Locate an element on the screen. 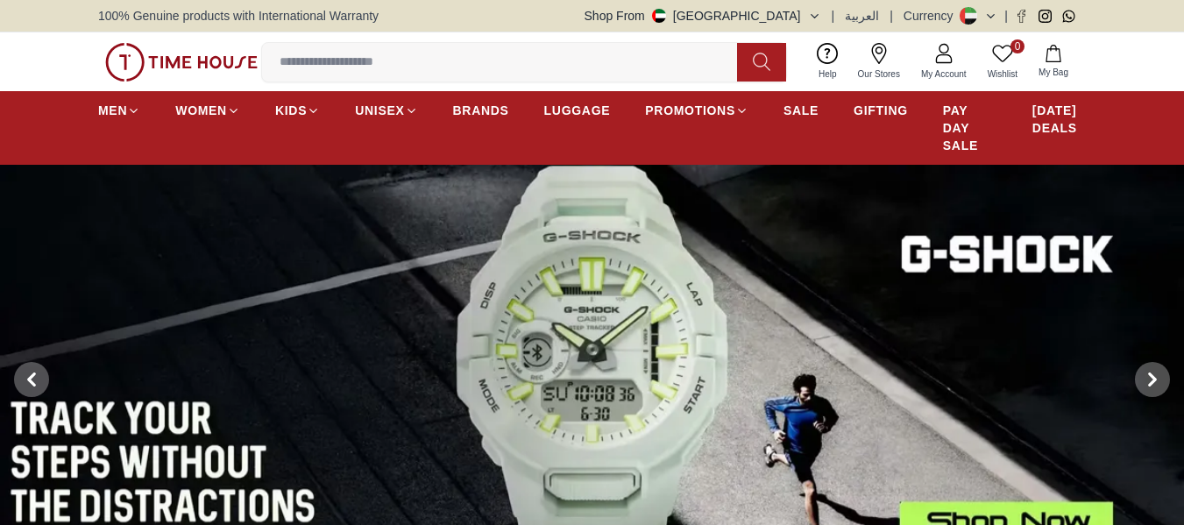 The width and height of the screenshot is (1184, 525). img: United Arab Emirates is located at coordinates (659, 16).